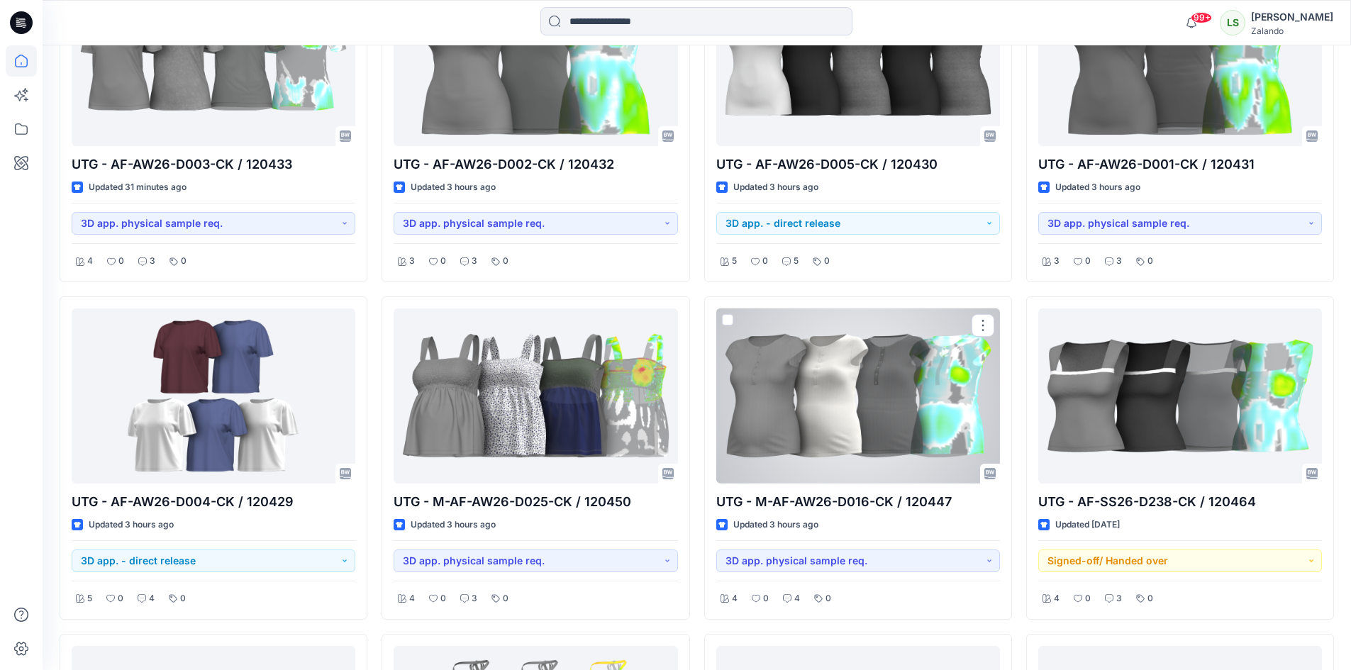 Image resolution: width=1351 pixels, height=670 pixels. What do you see at coordinates (1181, 165) in the screenshot?
I see `p: UTG - AF-AW26-D001-CK / 120431` at bounding box center [1181, 165].